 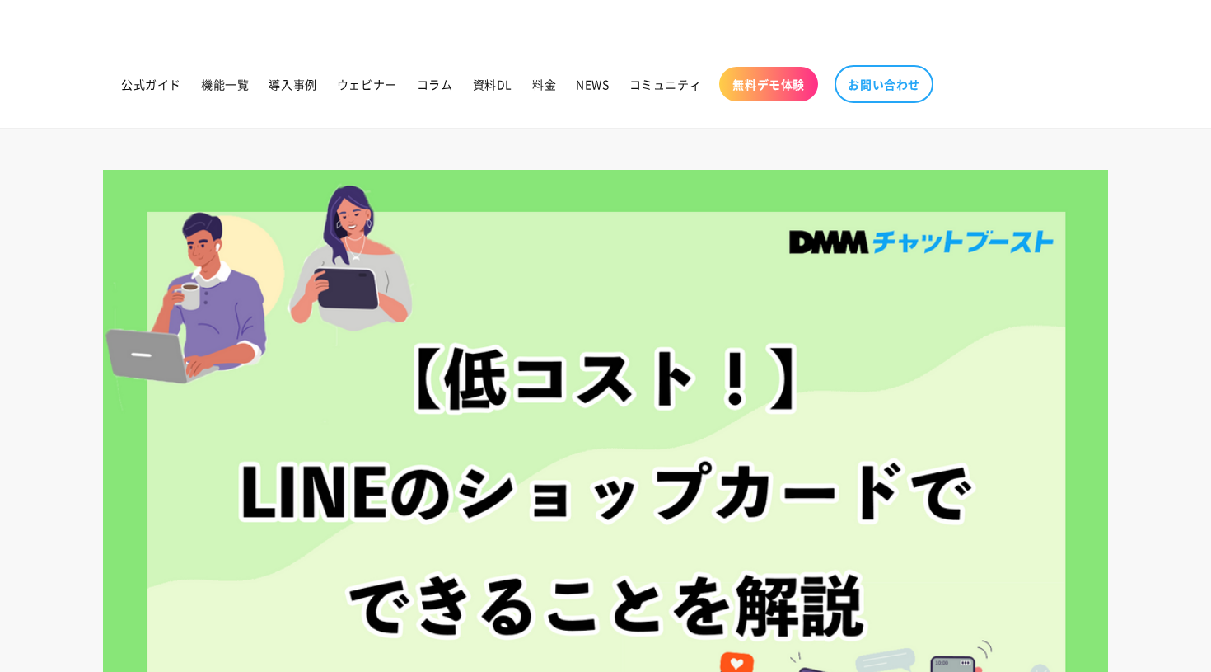 What do you see at coordinates (769, 84) in the screenshot?
I see `span: 無料デモ体験` at bounding box center [769, 84].